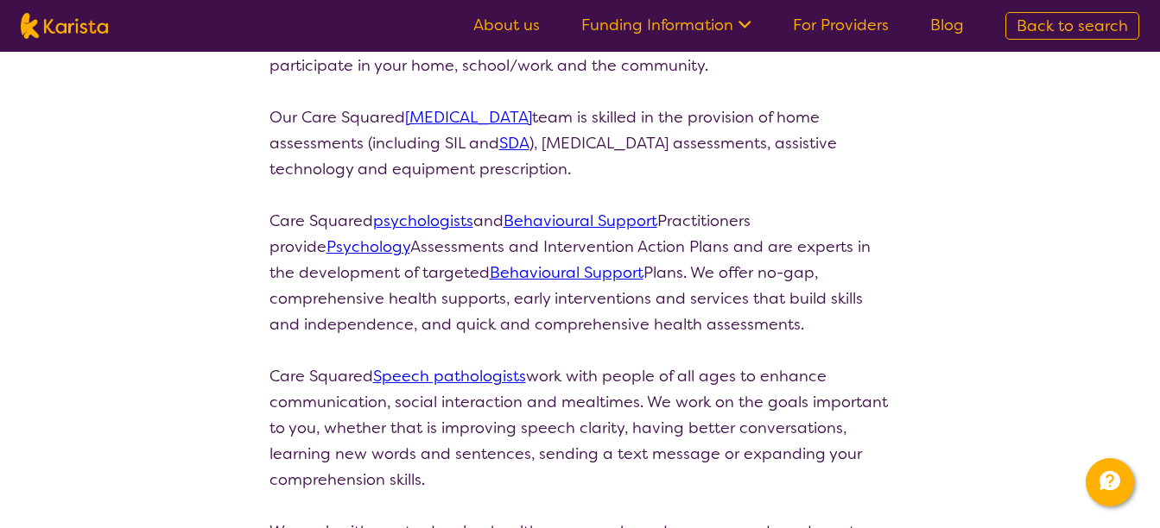 Image resolution: width=1160 pixels, height=528 pixels. What do you see at coordinates (580, 143) in the screenshot?
I see `p: Our Care Squared team is skilled in the provision of home assessments (including SIL and ), [MEDI...` at bounding box center [580, 143].